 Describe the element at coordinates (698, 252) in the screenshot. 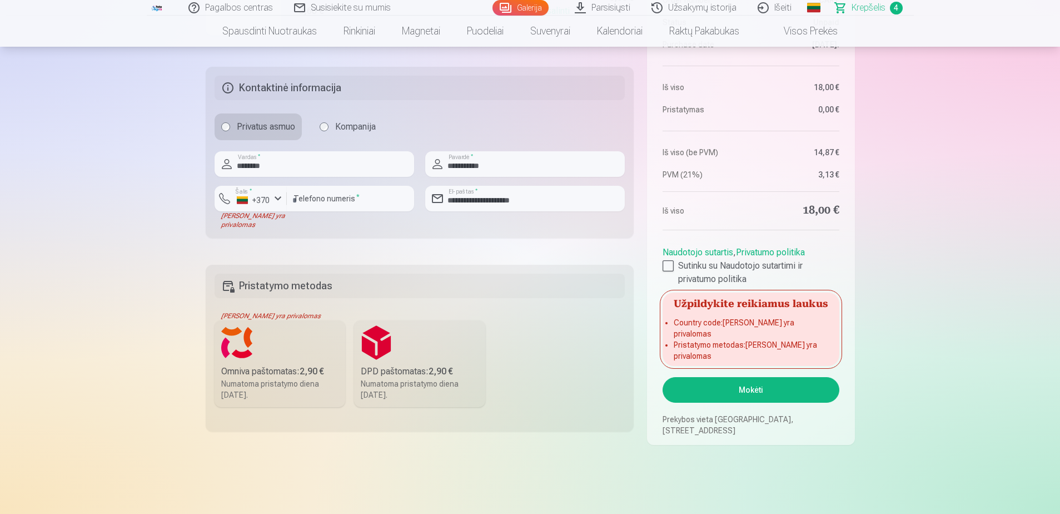

I see `a: Naudotojo sutartis` at that location.